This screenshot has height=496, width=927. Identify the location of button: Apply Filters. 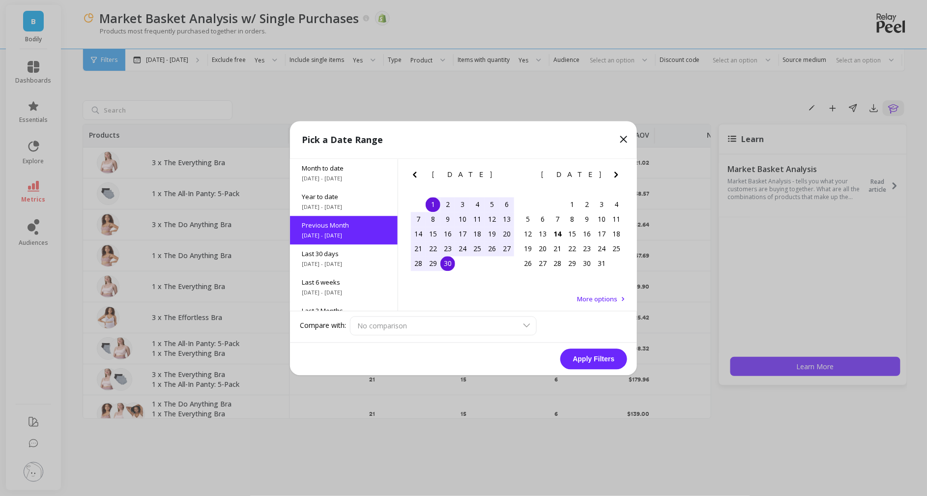
(594, 359).